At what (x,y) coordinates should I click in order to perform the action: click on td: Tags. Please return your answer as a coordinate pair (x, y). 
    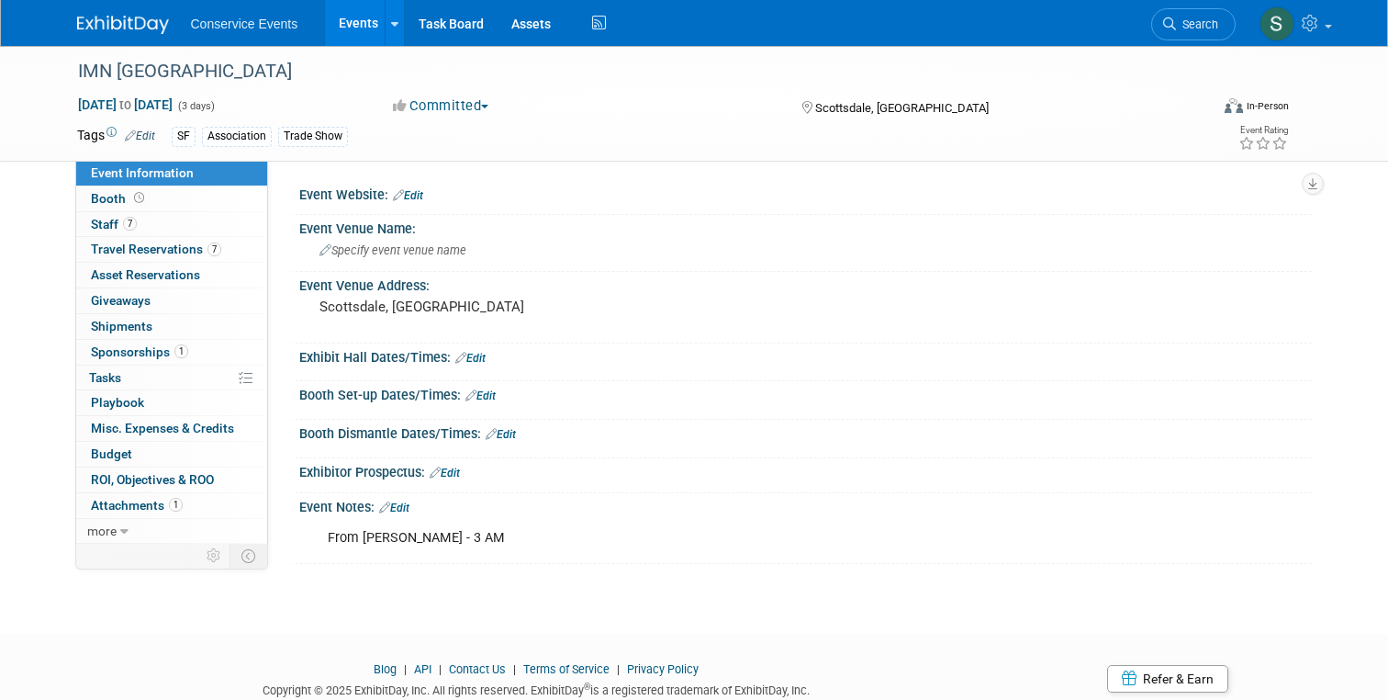
    Looking at the image, I should click on (116, 136).